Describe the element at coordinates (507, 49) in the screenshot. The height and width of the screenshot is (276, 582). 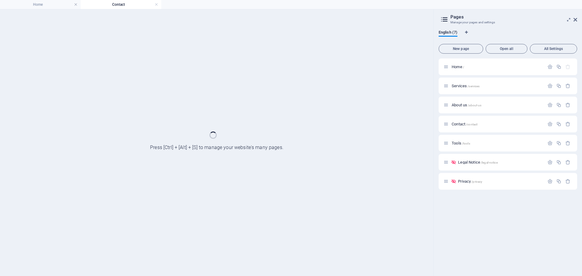
I see `span: Open all` at that location.